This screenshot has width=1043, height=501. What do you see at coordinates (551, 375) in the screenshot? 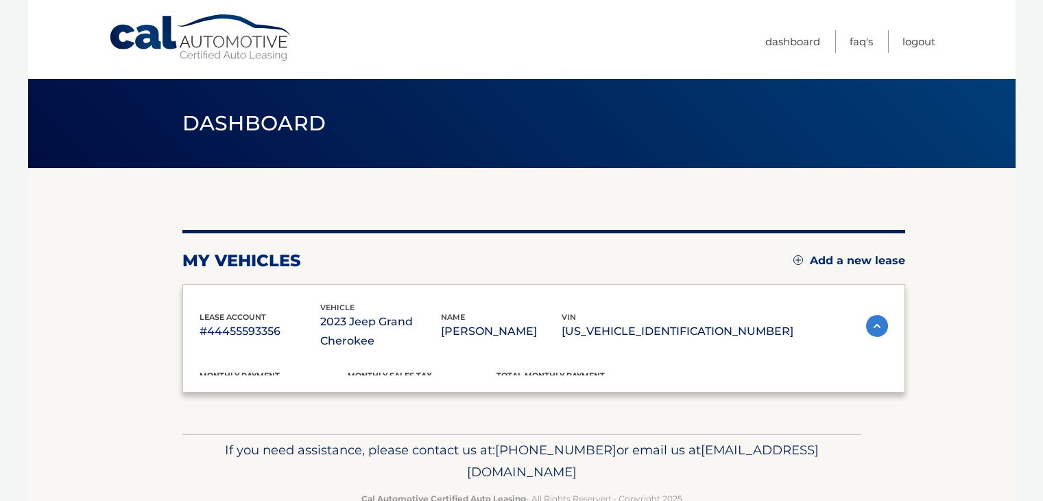
I see `span: Total Monthly Payment` at bounding box center [551, 375].